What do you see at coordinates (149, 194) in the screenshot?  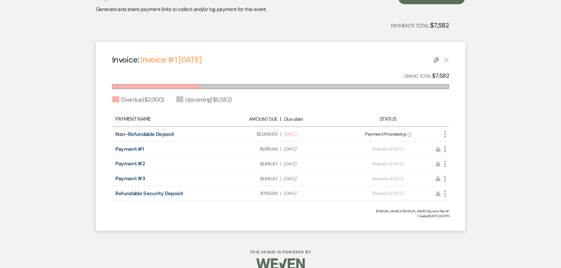 I see `a: Refundable Security Deposit` at bounding box center [149, 194].